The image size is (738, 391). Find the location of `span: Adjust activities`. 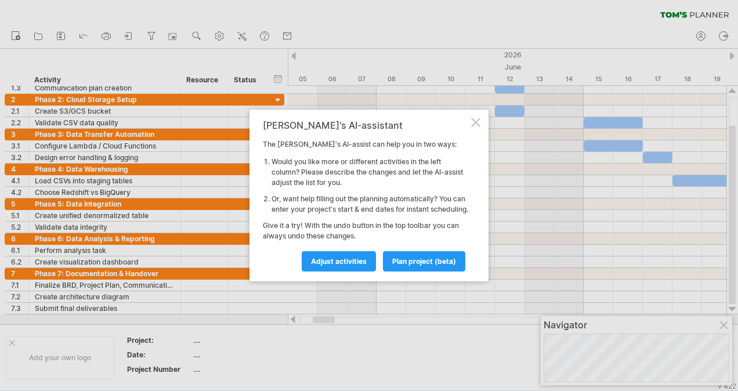

span: Adjust activities is located at coordinates (339, 261).